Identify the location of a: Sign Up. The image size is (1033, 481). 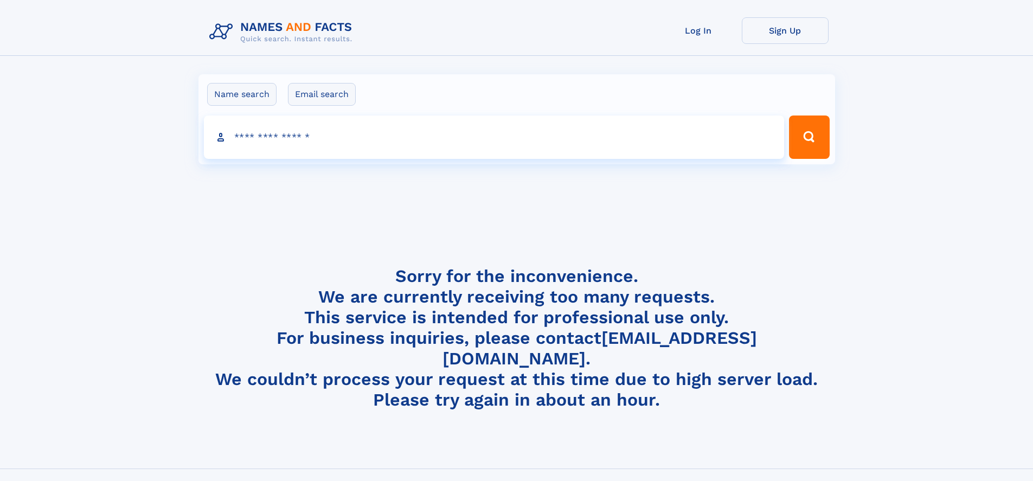
(785, 30).